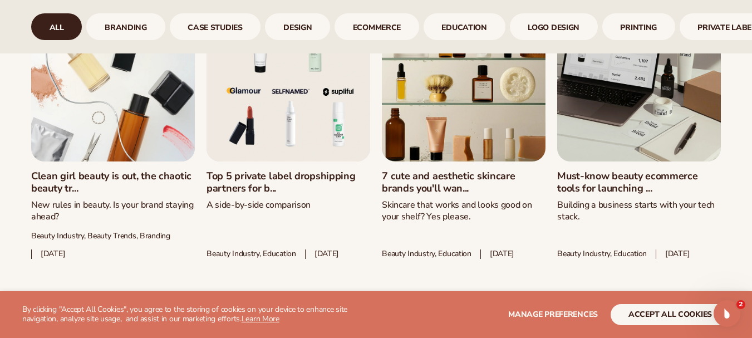  I want to click on span: 2, so click(741, 305).